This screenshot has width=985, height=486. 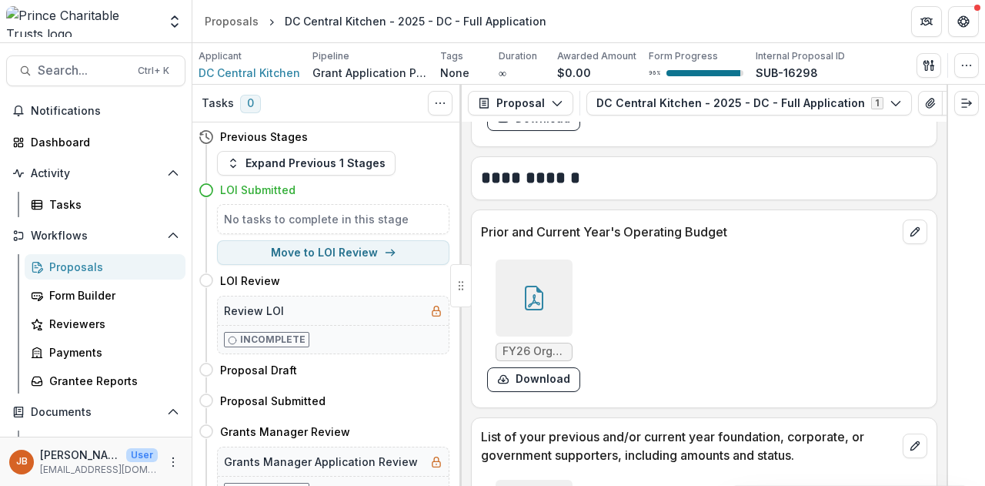 I want to click on h5: Review LOI, so click(x=254, y=310).